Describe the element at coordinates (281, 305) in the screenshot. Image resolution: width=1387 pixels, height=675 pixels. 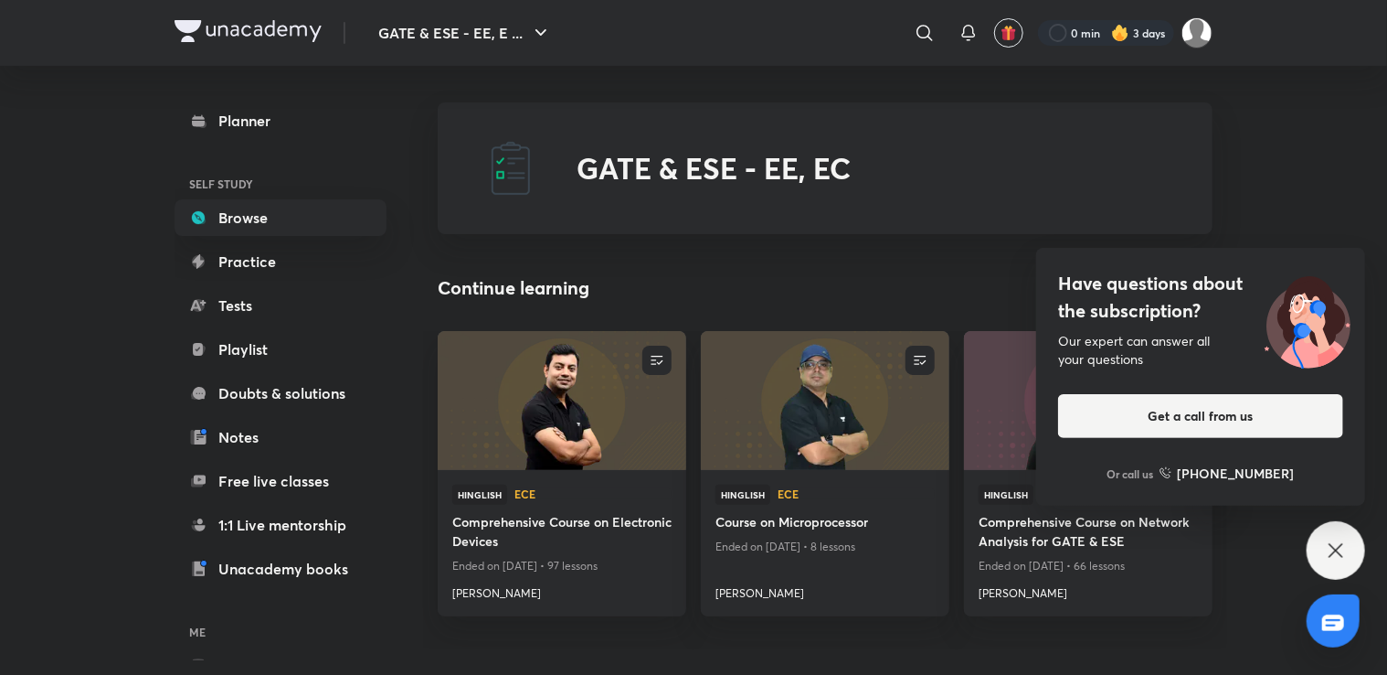
I see `a: Tests` at that location.